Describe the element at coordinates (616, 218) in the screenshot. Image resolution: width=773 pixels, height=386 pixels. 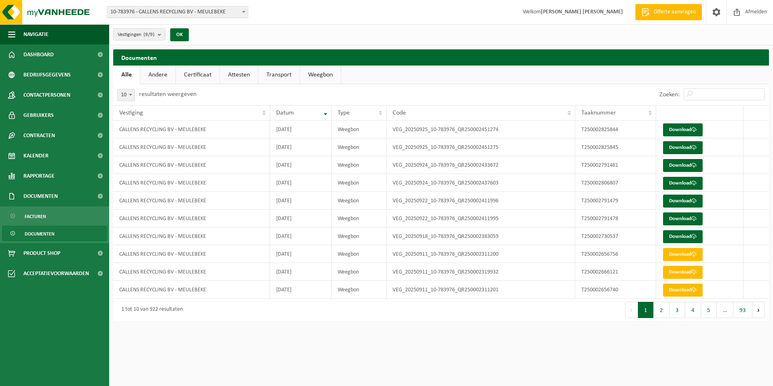
I see `td: T250002791478` at that location.